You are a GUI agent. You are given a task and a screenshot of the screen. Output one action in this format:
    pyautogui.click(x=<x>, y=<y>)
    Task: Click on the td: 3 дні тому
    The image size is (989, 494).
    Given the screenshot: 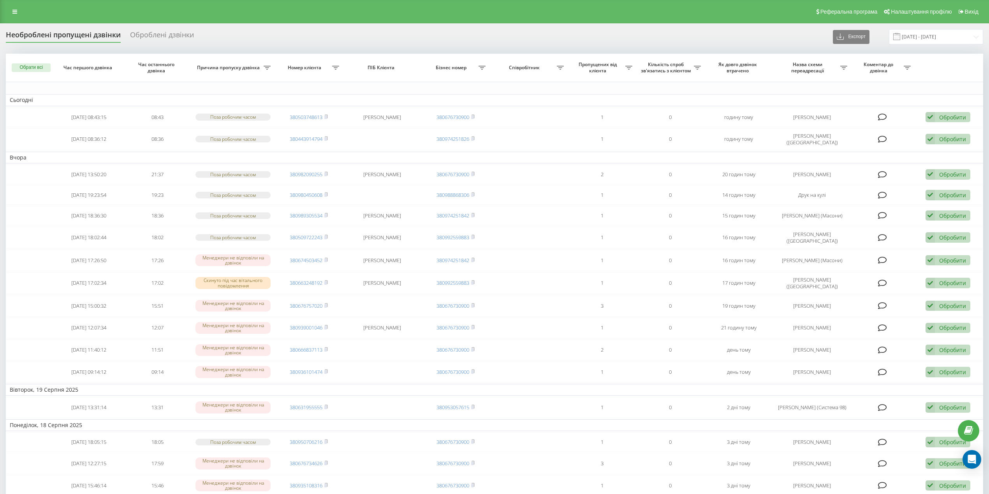 What is the action you would take?
    pyautogui.click(x=739, y=464)
    